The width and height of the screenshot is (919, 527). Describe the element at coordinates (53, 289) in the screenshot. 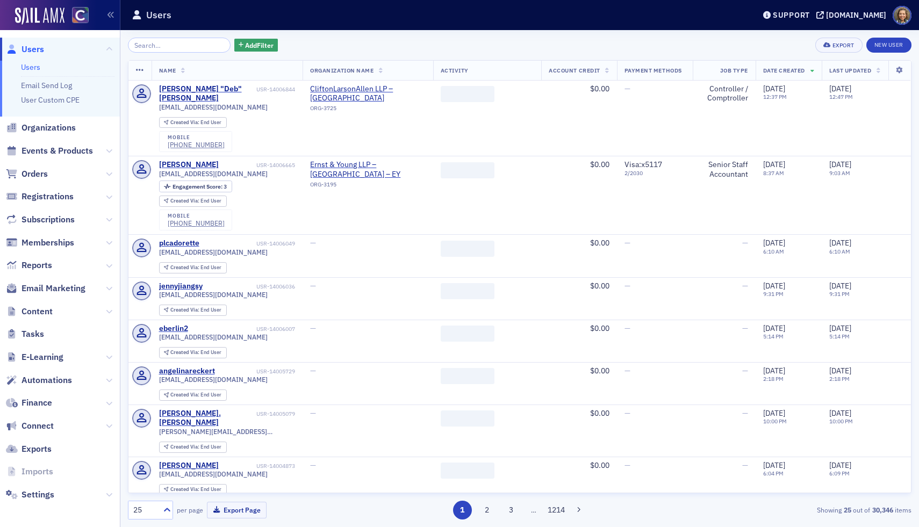

I see `span: Email Marketing` at that location.